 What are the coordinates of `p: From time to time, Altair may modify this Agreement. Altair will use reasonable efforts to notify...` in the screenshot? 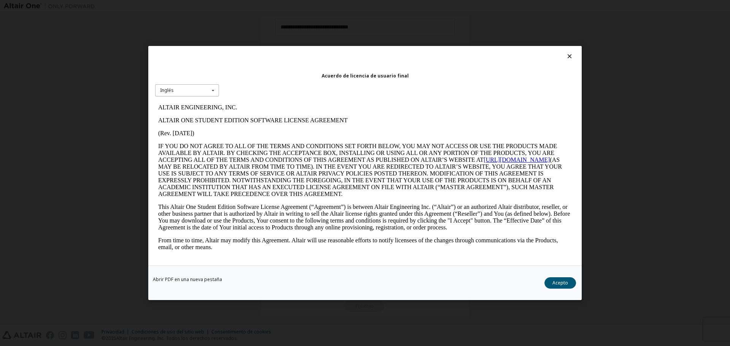 It's located at (210, 143).